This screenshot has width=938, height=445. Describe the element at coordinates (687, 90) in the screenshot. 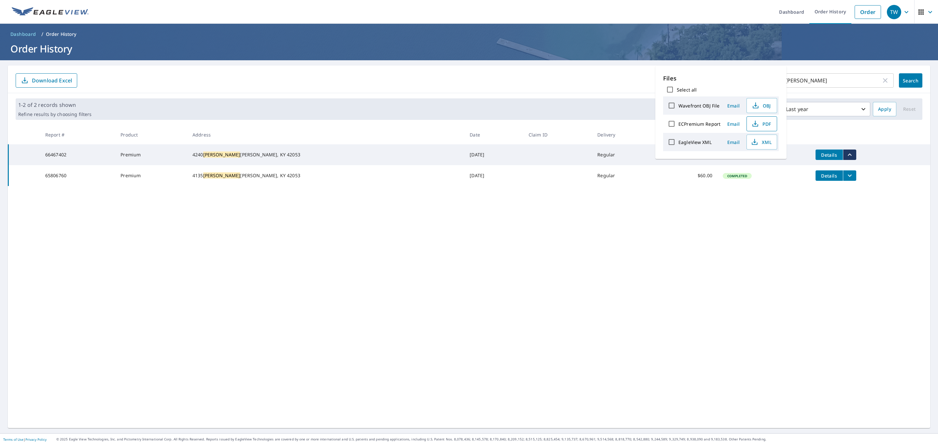

I see `label: Select all` at that location.